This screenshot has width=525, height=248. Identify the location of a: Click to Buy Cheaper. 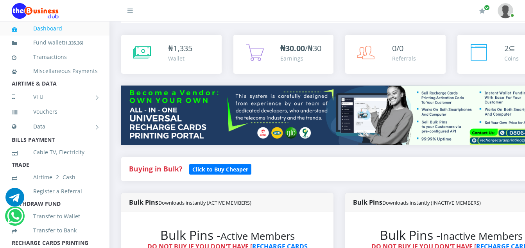
(220, 169).